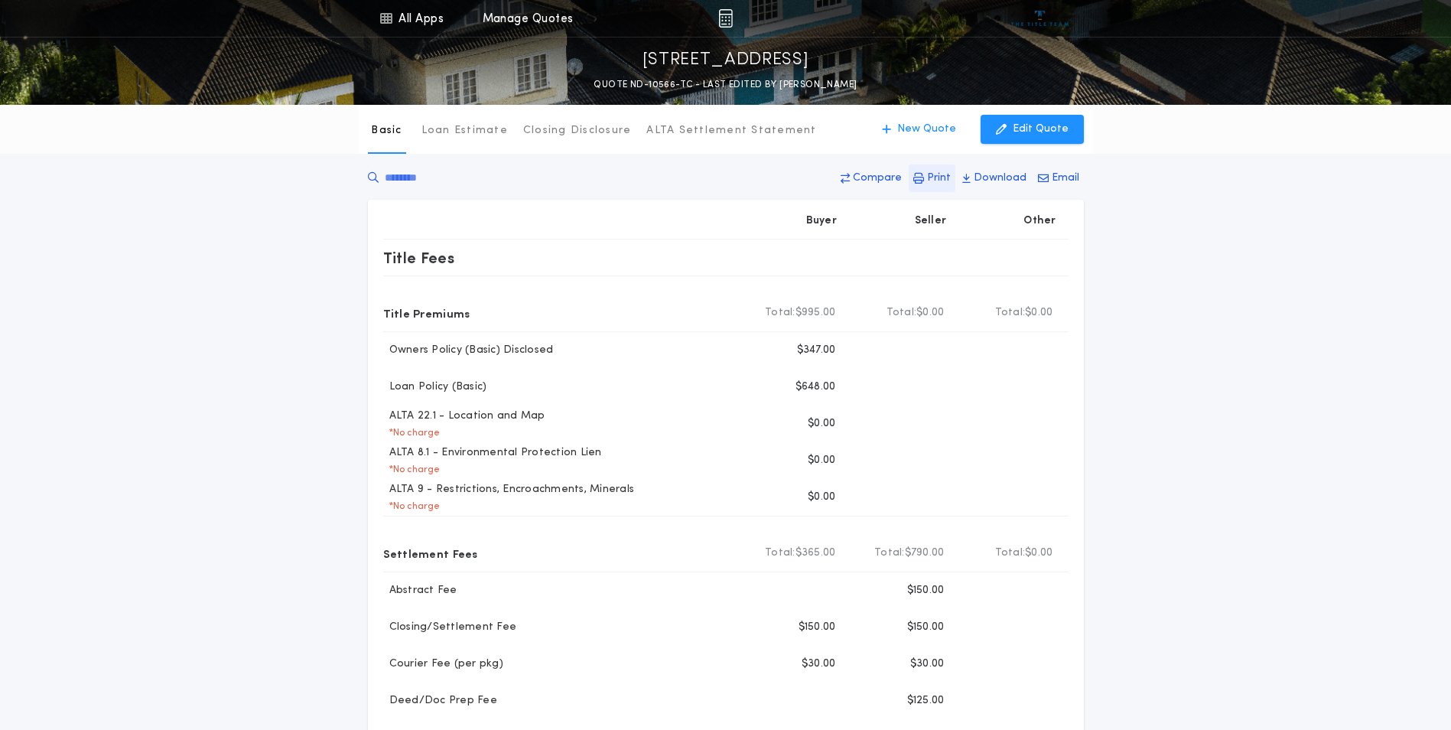 The width and height of the screenshot is (1451, 730). I want to click on span: $790.00, so click(925, 553).